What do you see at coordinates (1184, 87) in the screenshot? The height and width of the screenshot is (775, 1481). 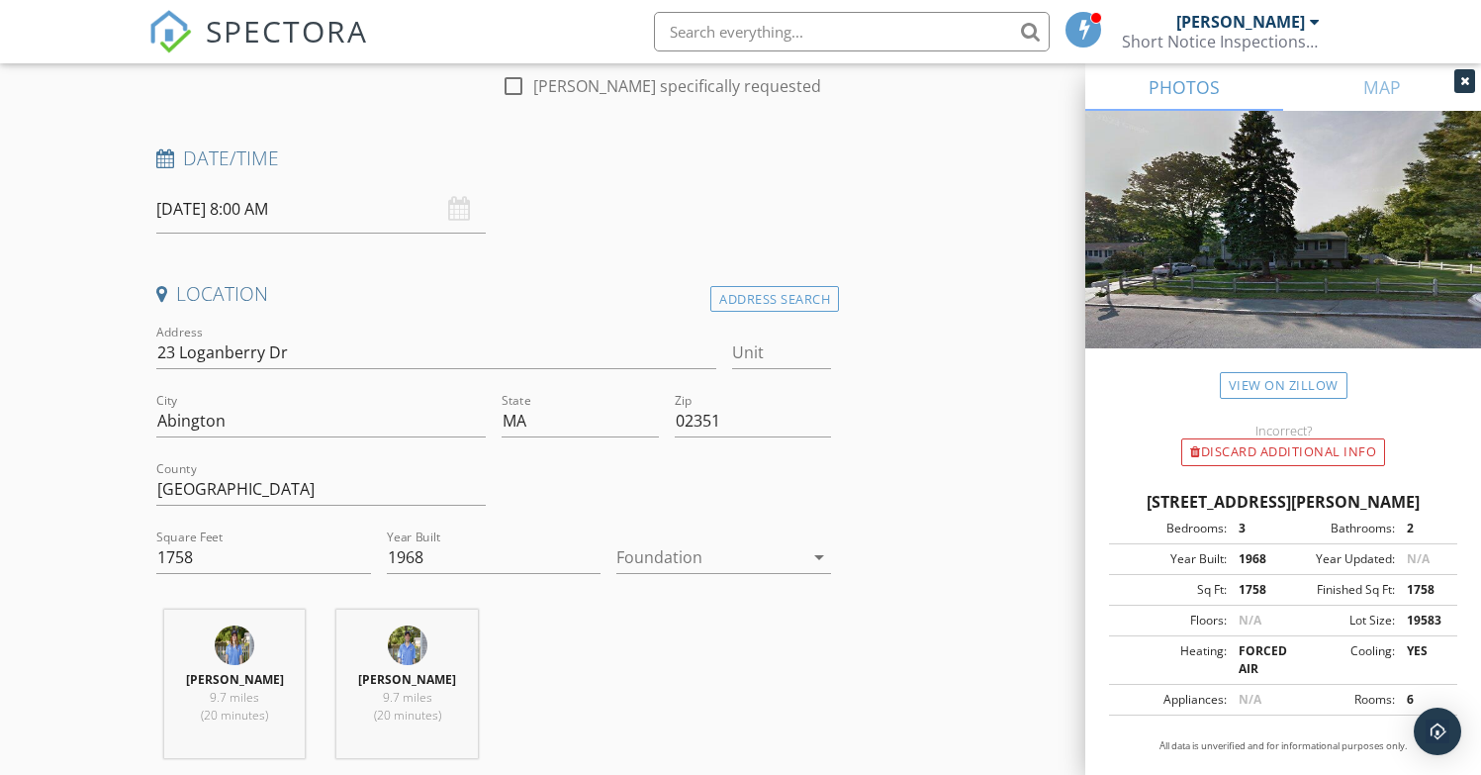 I see `a: PHOTOS` at bounding box center [1184, 87].